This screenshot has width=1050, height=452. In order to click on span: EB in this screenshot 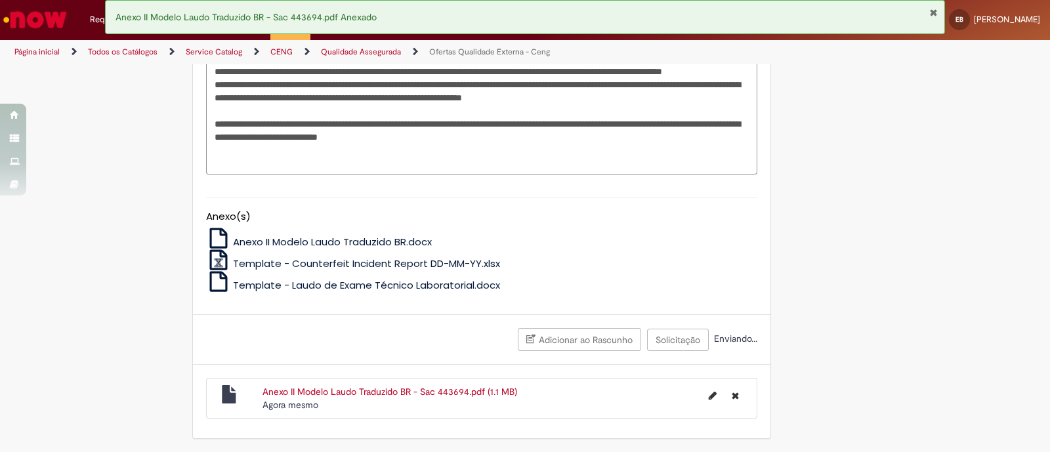, I will do `click(960, 19)`.